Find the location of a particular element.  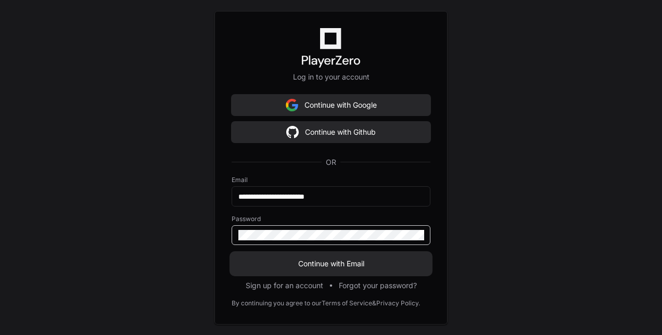

span: OR is located at coordinates (331, 162).